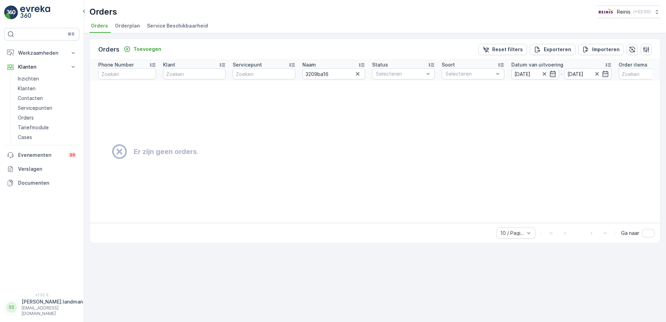  I want to click on p: Verslagen, so click(47, 169).